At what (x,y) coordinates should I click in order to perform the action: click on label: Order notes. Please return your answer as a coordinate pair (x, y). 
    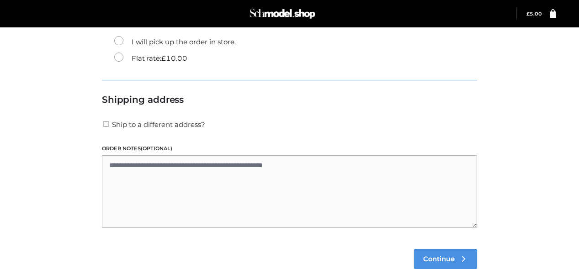
    Looking at the image, I should click on (289, 148).